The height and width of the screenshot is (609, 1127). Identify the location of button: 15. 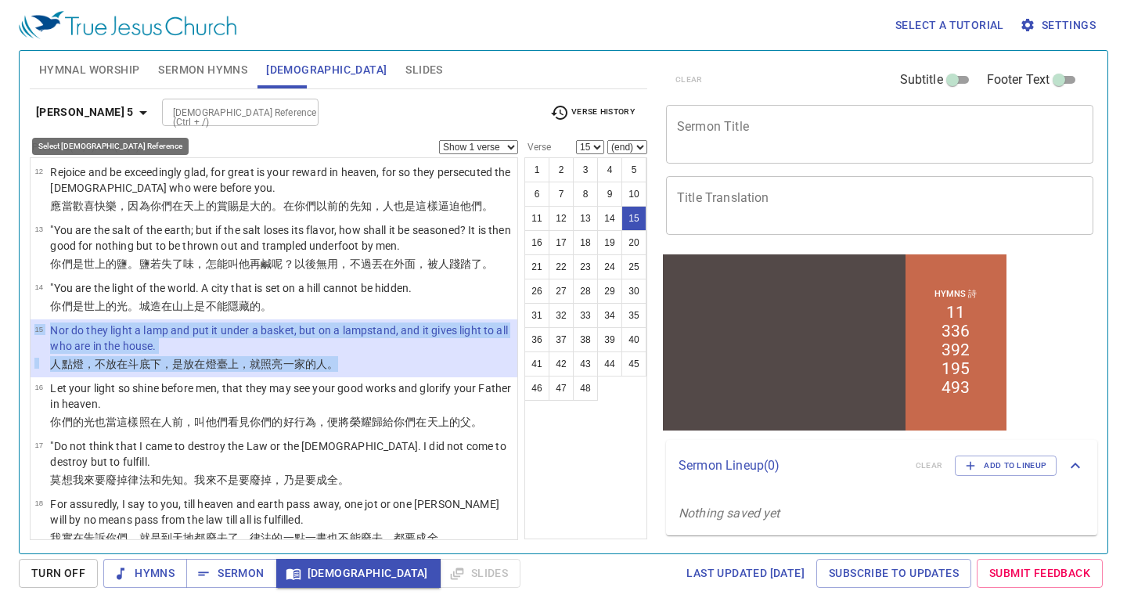
(634, 218).